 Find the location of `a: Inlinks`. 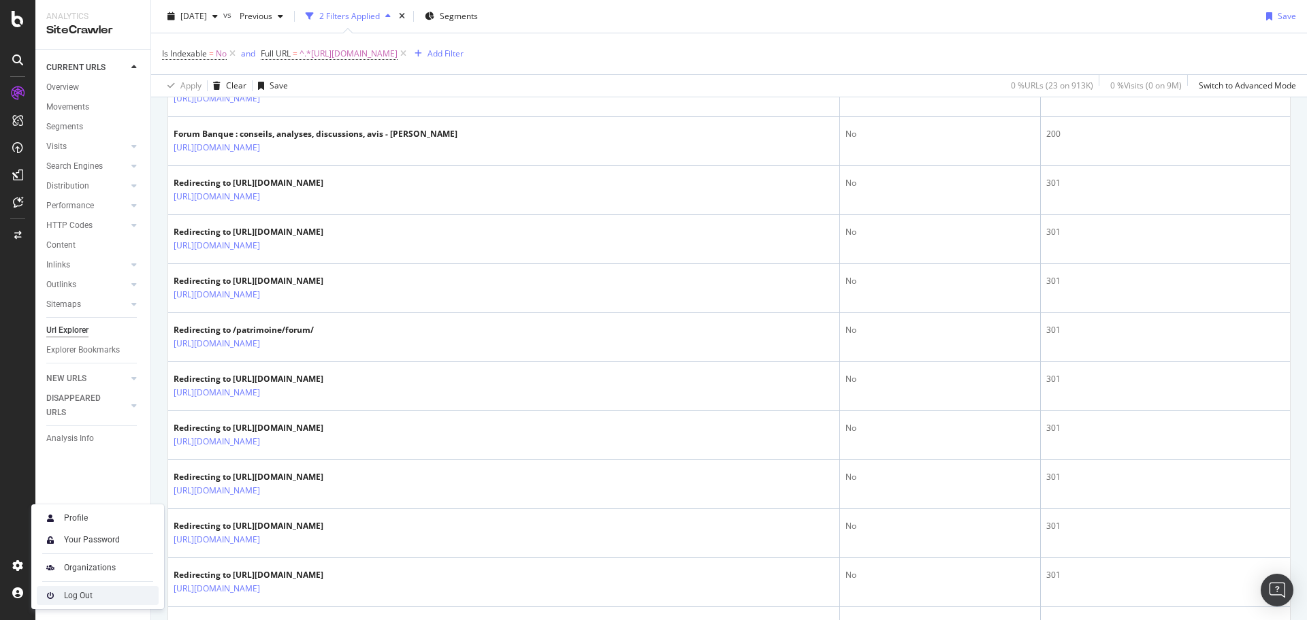

a: Inlinks is located at coordinates (86, 265).